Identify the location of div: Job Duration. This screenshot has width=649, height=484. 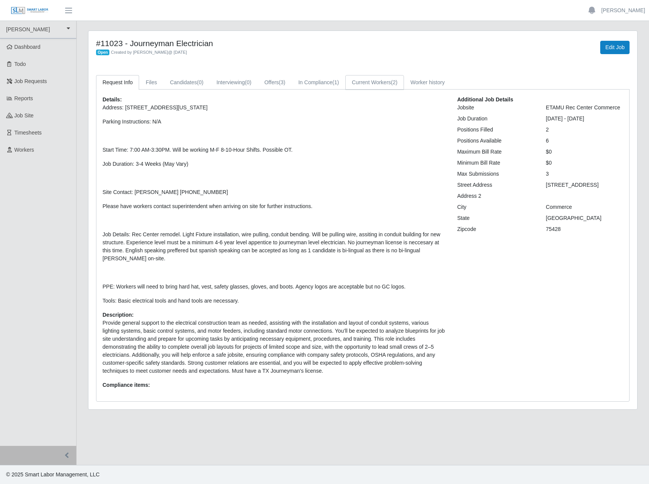
(495, 118).